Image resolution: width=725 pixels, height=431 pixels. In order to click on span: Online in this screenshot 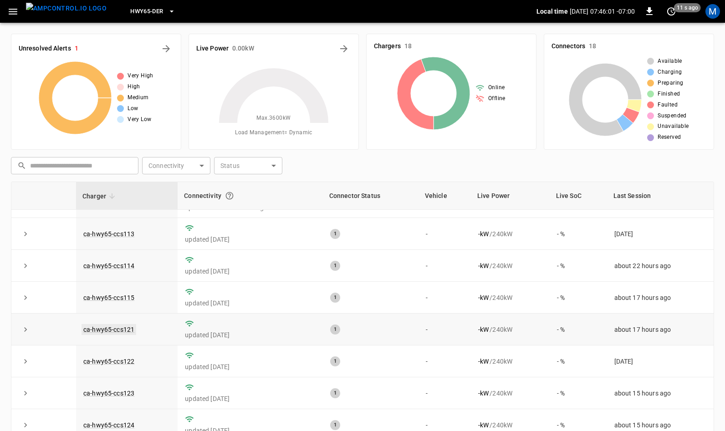, I will do `click(496, 88)`.